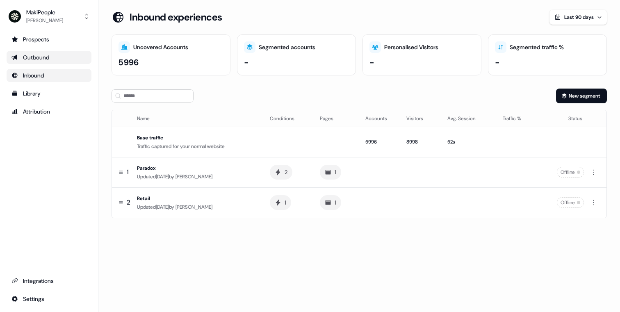 This screenshot has width=620, height=312. What do you see at coordinates (199, 119) in the screenshot?
I see `th: Name` at bounding box center [199, 119].